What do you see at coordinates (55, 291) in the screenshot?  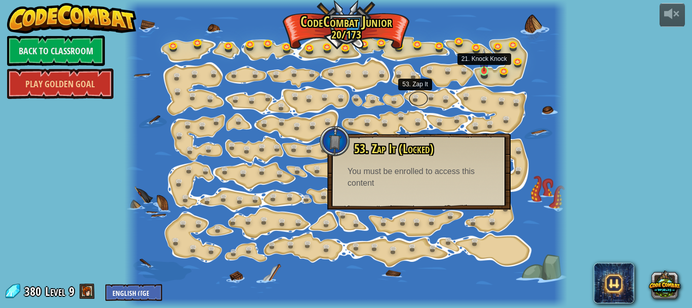 I see `span: Level` at bounding box center [55, 291].